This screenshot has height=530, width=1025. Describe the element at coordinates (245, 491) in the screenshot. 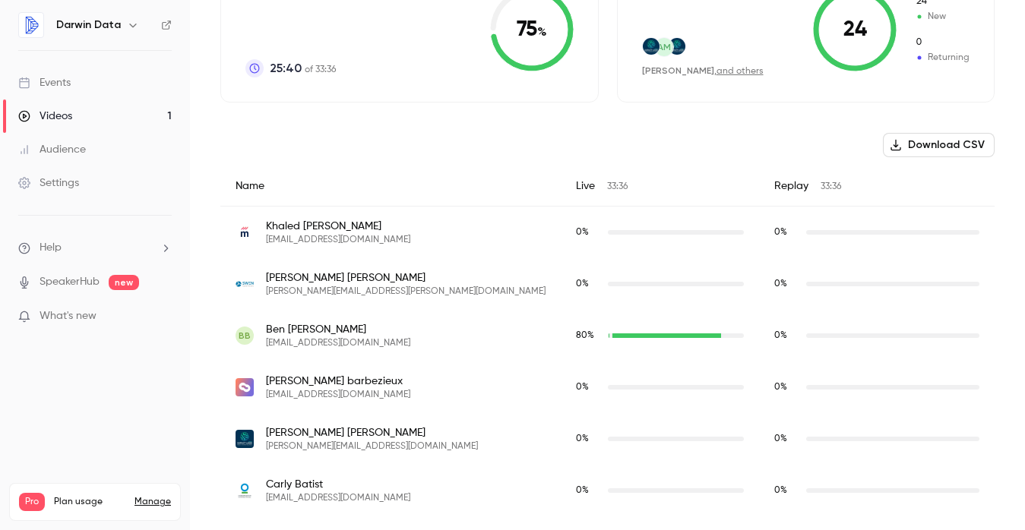

I see `img: conservation.org` at that location.